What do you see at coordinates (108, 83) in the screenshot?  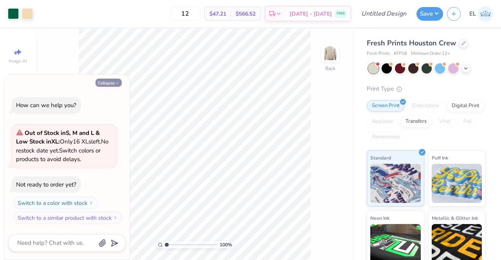 I see `button: Collapse` at bounding box center [108, 83].